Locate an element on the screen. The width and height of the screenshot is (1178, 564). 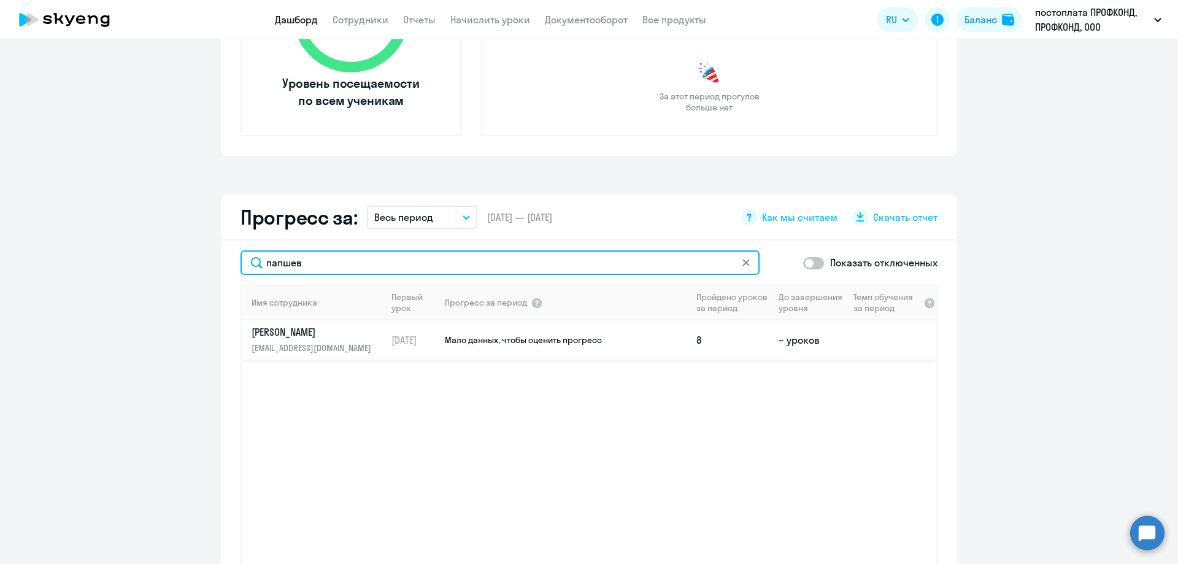
button: Весь период is located at coordinates (422, 217).